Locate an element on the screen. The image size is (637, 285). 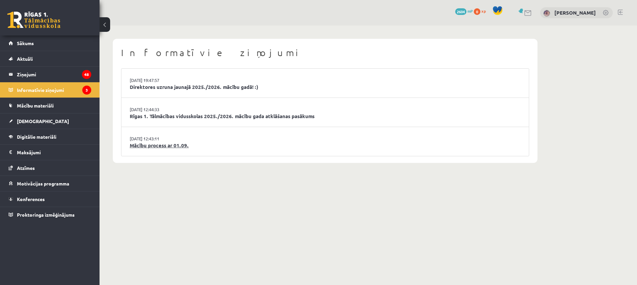
a: Sākums is located at coordinates (50, 43).